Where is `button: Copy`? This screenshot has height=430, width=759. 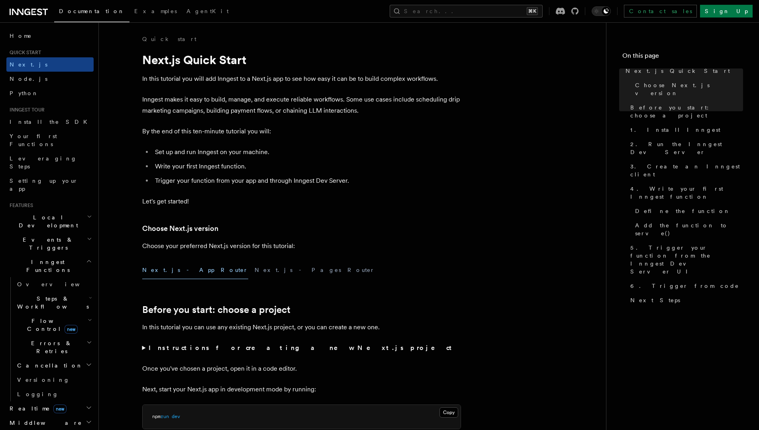 button: Copy is located at coordinates (448, 413).